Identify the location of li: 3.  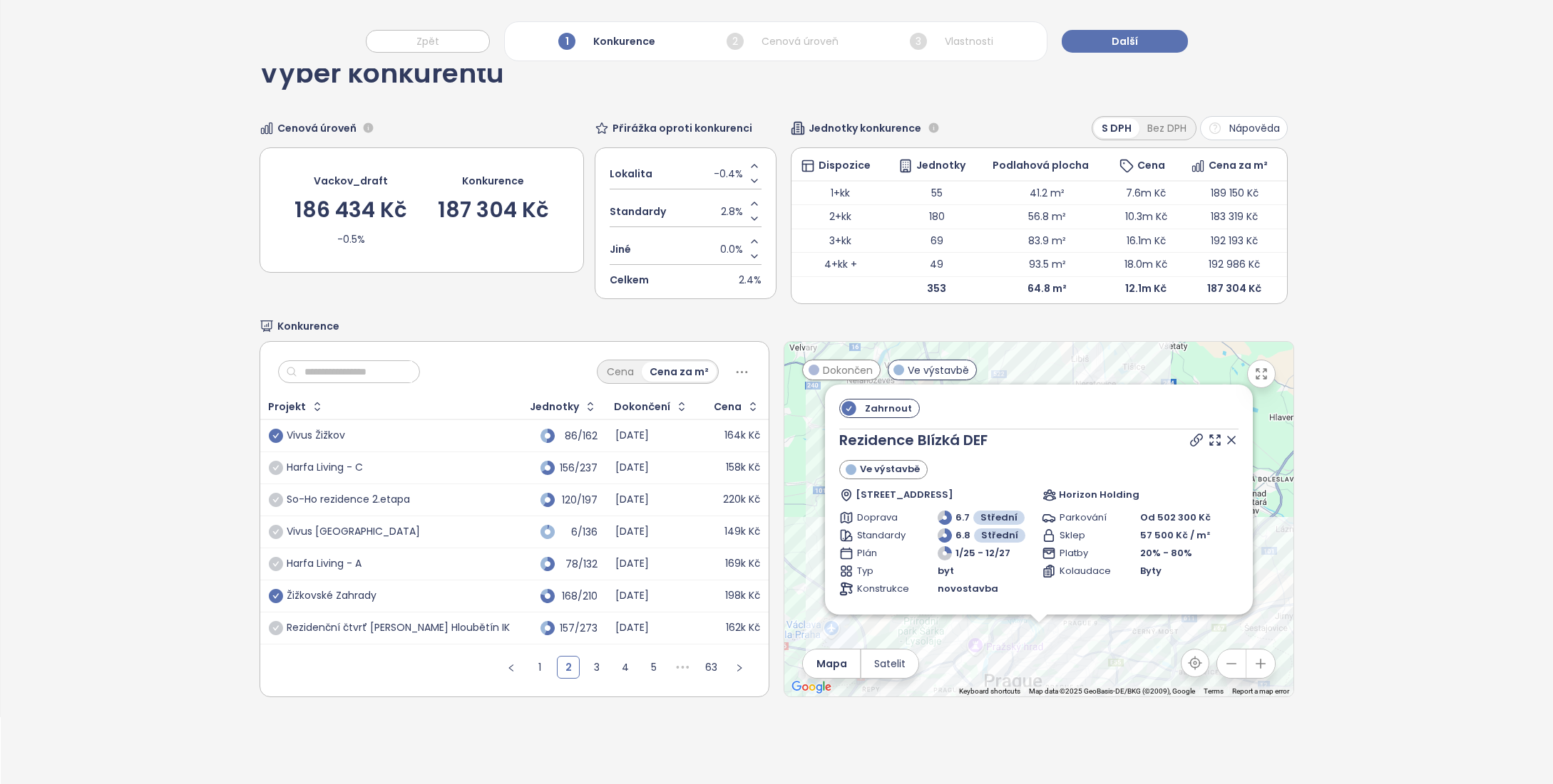
(597, 667).